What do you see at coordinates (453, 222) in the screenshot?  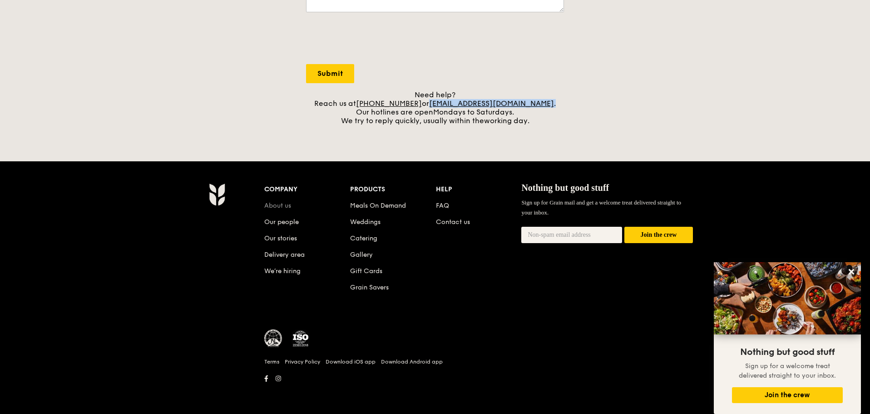 I see `a: Contact us` at bounding box center [453, 222].